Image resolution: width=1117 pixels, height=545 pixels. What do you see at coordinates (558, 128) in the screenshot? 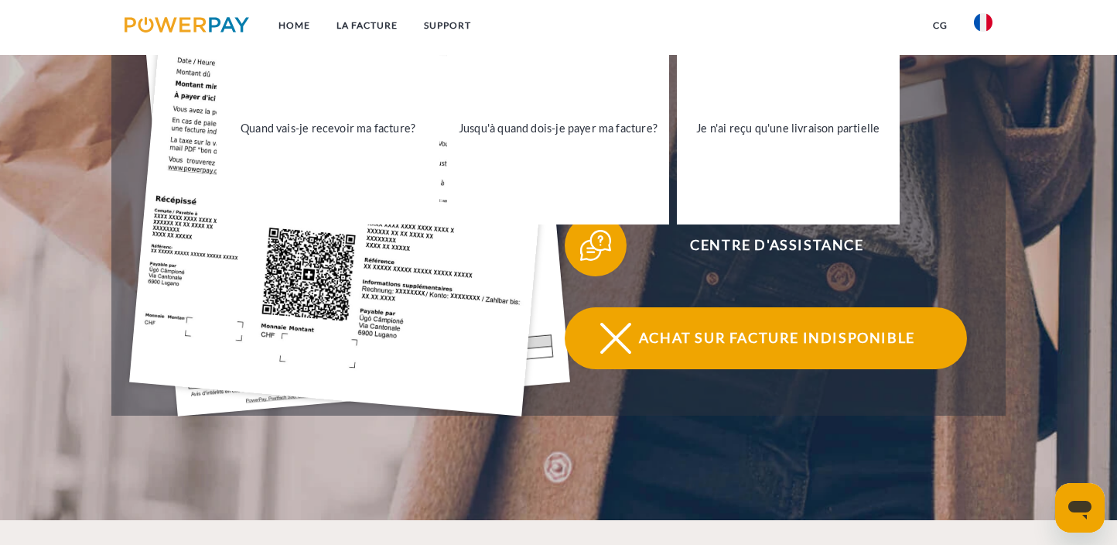
I see `div: Jusqu'à quand dois-je payer ma facture?` at bounding box center [558, 128].